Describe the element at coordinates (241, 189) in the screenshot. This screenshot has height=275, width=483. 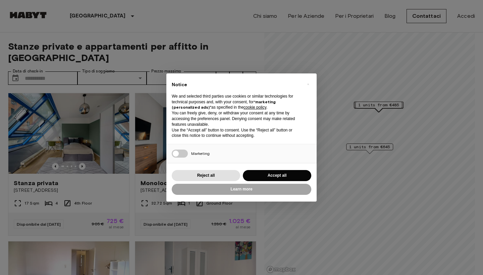
I see `button: Learn more` at that location.